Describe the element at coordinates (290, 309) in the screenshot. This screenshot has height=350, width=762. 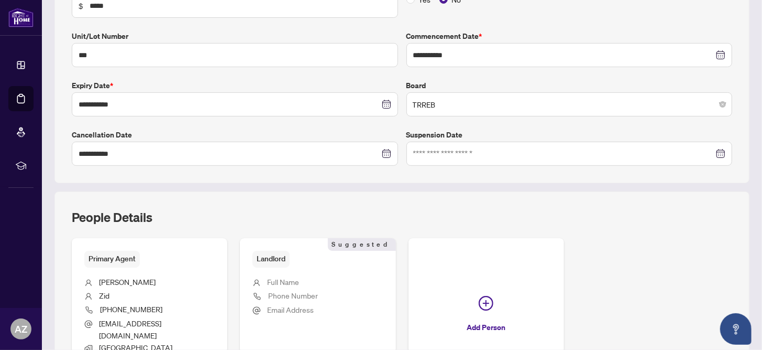
I see `span: Email Address` at that location.